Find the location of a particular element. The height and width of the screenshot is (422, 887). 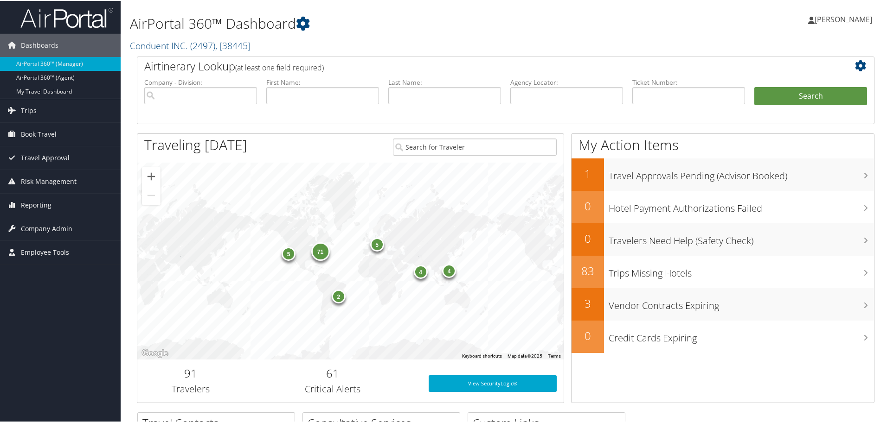

span: Book Travel is located at coordinates (38, 134).